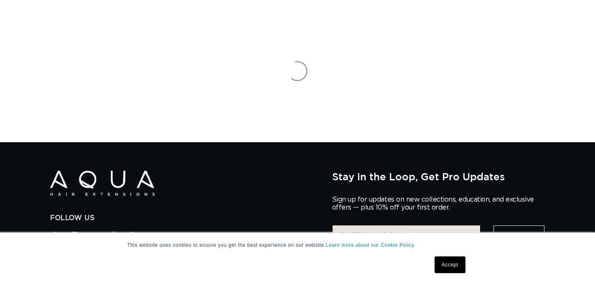  I want to click on input: ENTER YOUR EMAIL, so click(406, 236).